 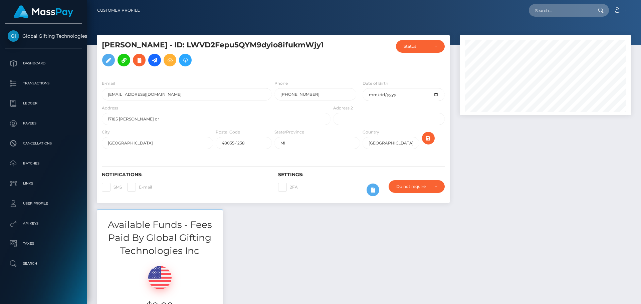 What do you see at coordinates (110, 108) in the screenshot?
I see `label: Address` at bounding box center [110, 108].